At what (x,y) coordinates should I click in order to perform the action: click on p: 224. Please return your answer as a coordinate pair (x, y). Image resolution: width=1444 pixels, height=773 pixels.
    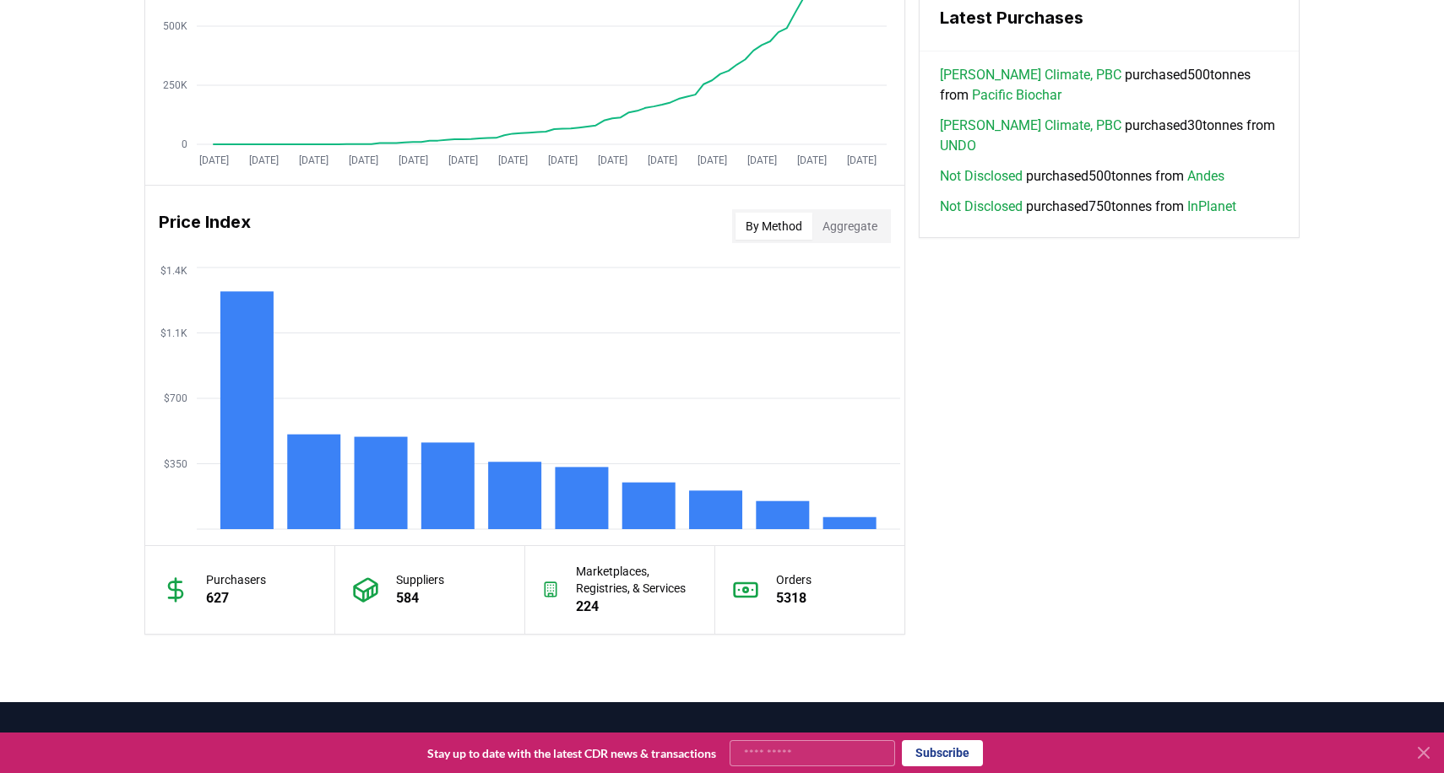
    Looking at the image, I should click on (636, 607).